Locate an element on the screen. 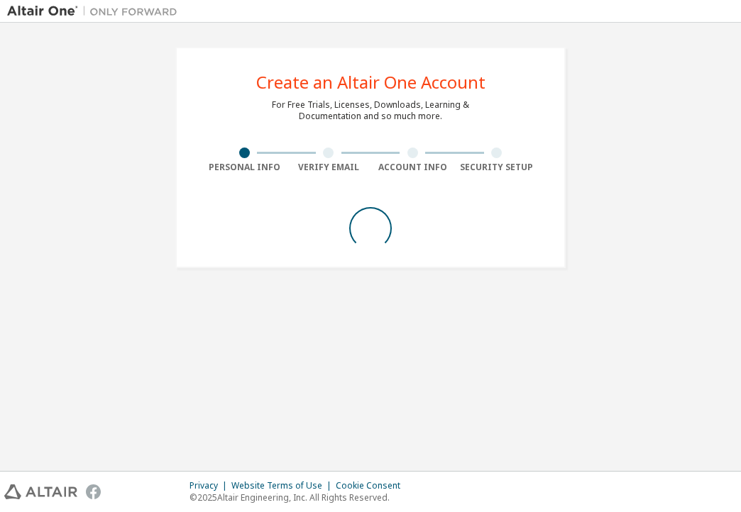 Image resolution: width=741 pixels, height=512 pixels. div: Personal Info is located at coordinates (244, 167).